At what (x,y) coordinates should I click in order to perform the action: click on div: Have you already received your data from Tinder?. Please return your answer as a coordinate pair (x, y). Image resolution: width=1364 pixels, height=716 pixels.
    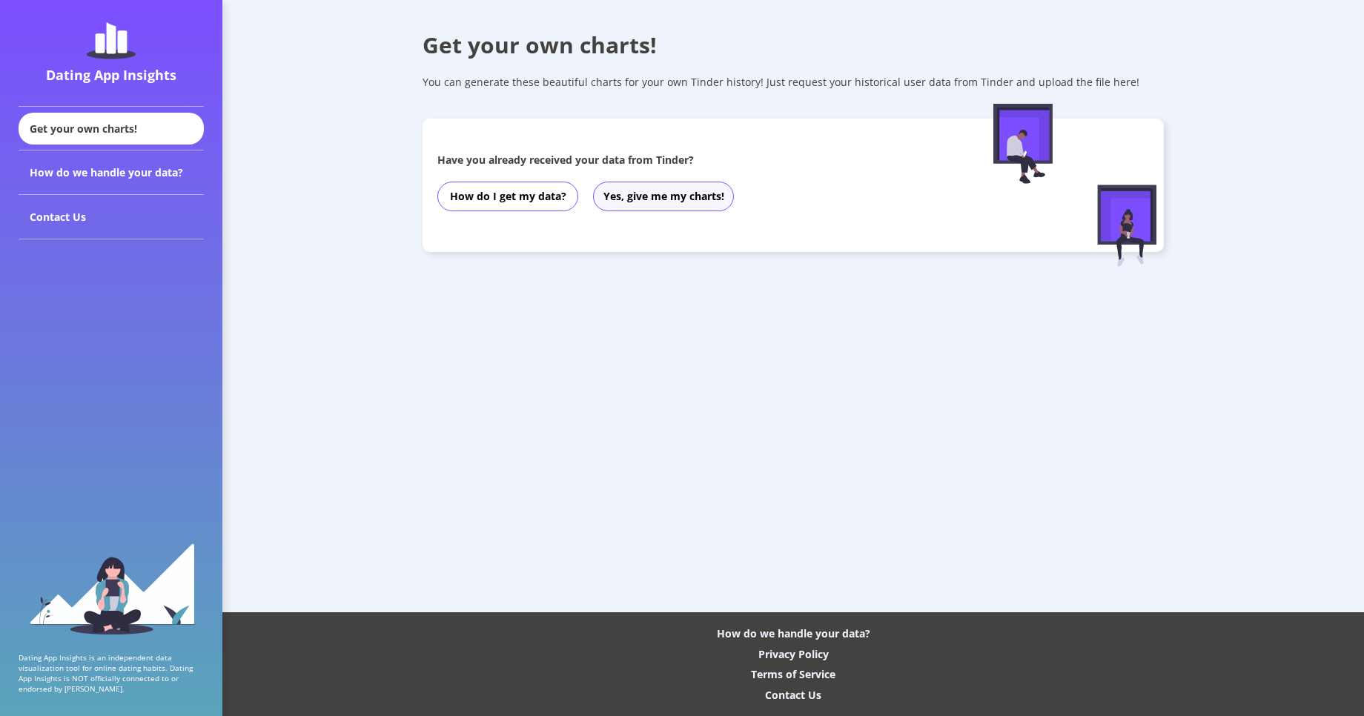
    Looking at the image, I should click on (686, 159).